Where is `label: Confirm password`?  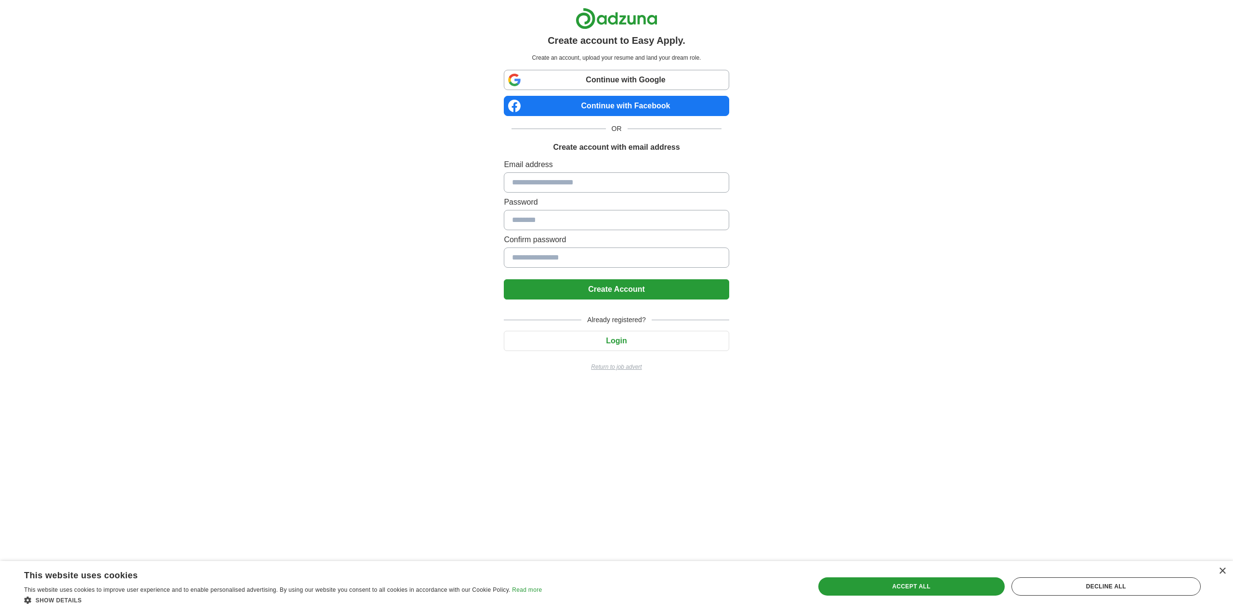
label: Confirm password is located at coordinates (616, 240).